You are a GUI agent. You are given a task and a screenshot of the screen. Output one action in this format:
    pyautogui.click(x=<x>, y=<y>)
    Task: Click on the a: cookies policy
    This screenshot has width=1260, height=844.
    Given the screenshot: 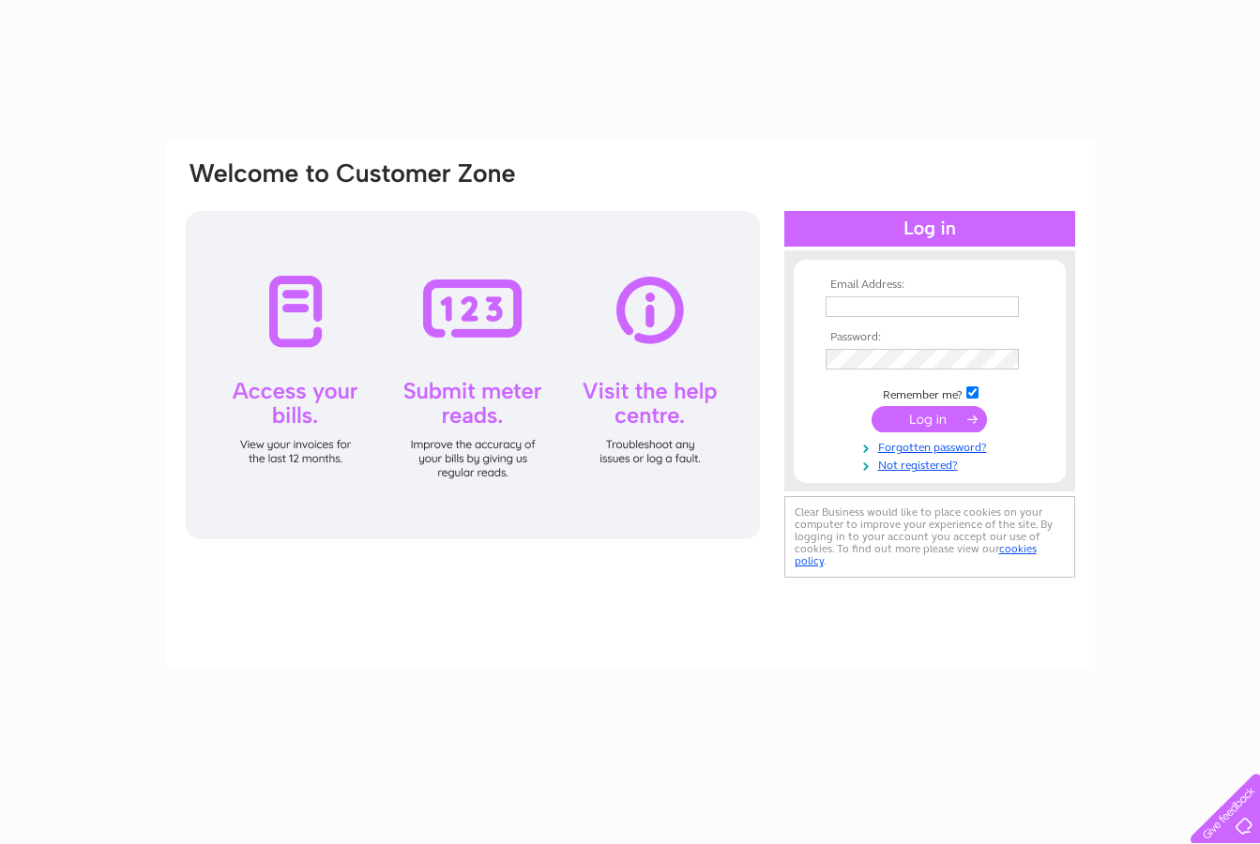 What is the action you would take?
    pyautogui.click(x=915, y=554)
    